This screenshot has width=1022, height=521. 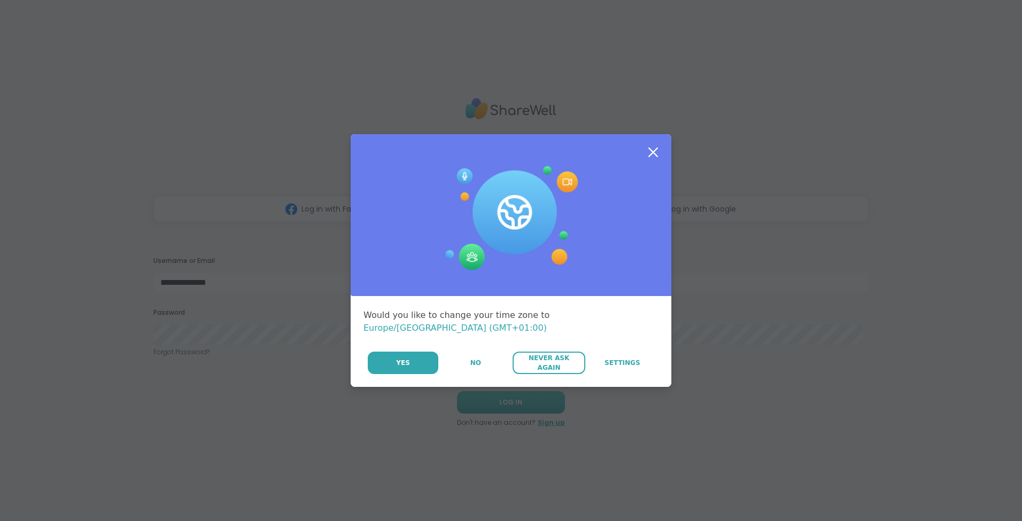 What do you see at coordinates (403, 363) in the screenshot?
I see `button: Yes` at bounding box center [403, 363].